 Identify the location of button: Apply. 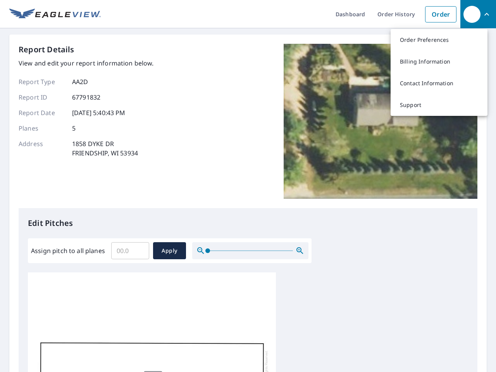
(169, 251).